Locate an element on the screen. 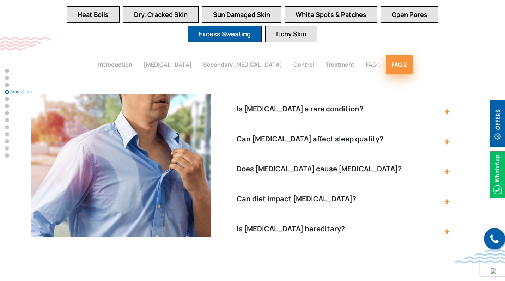  button: Heat Boils is located at coordinates (93, 14).